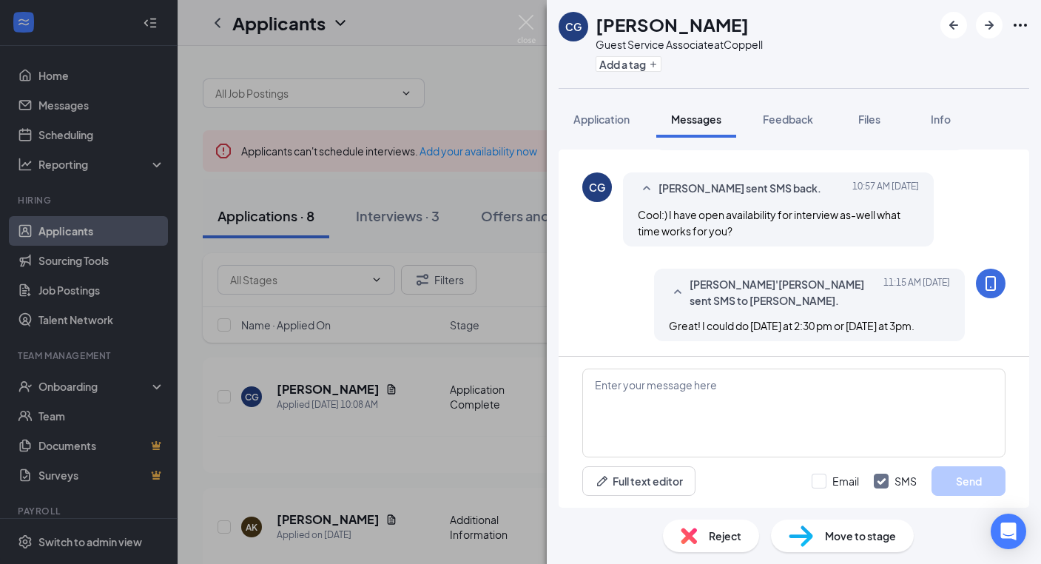  I want to click on span: Info, so click(941, 119).